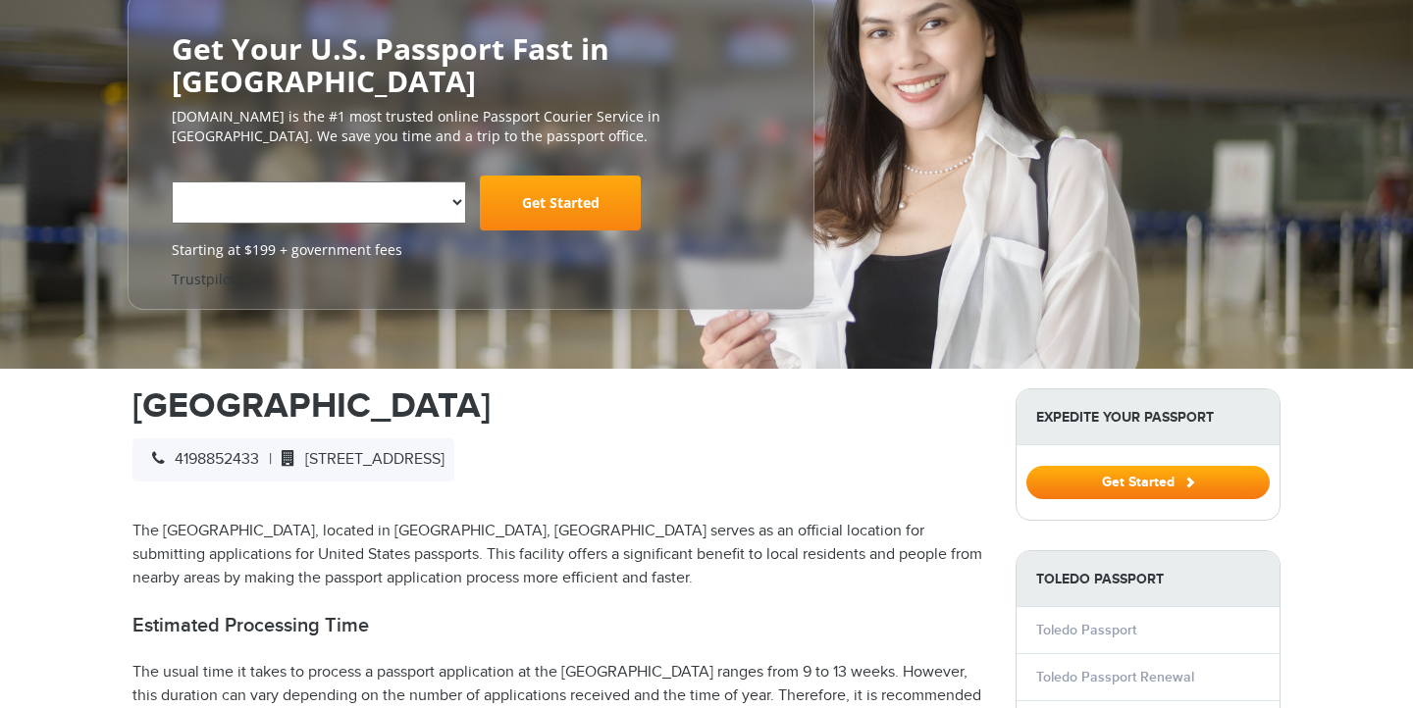 Image resolution: width=1413 pixels, height=708 pixels. Describe the element at coordinates (200, 459) in the screenshot. I see `span: 4198852433` at that location.